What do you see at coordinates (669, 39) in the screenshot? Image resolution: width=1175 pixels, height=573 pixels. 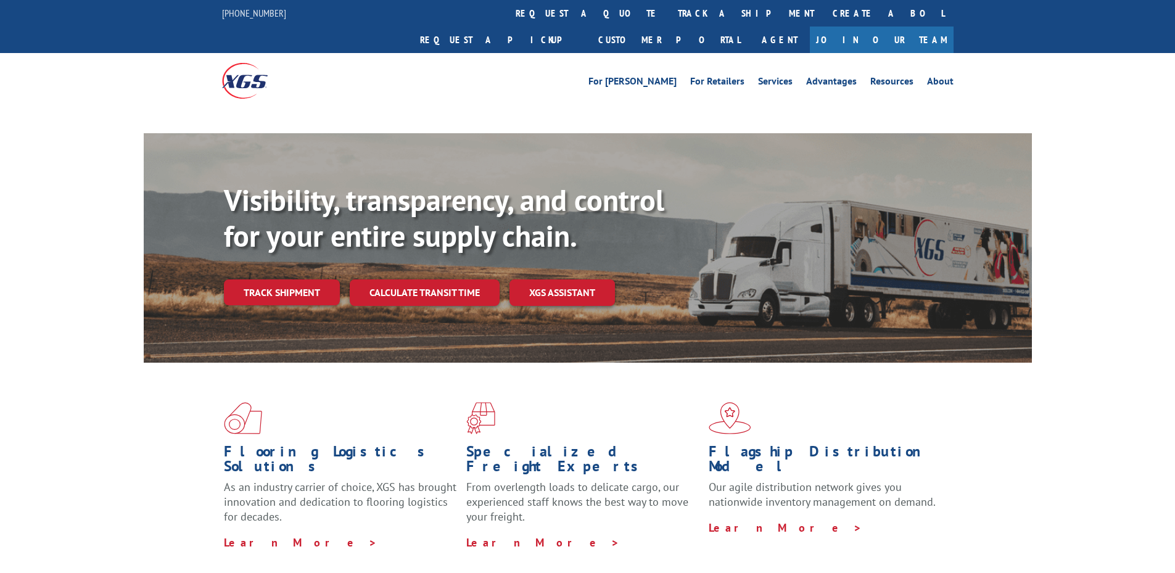 I see `a: Customer Portal` at bounding box center [669, 39].